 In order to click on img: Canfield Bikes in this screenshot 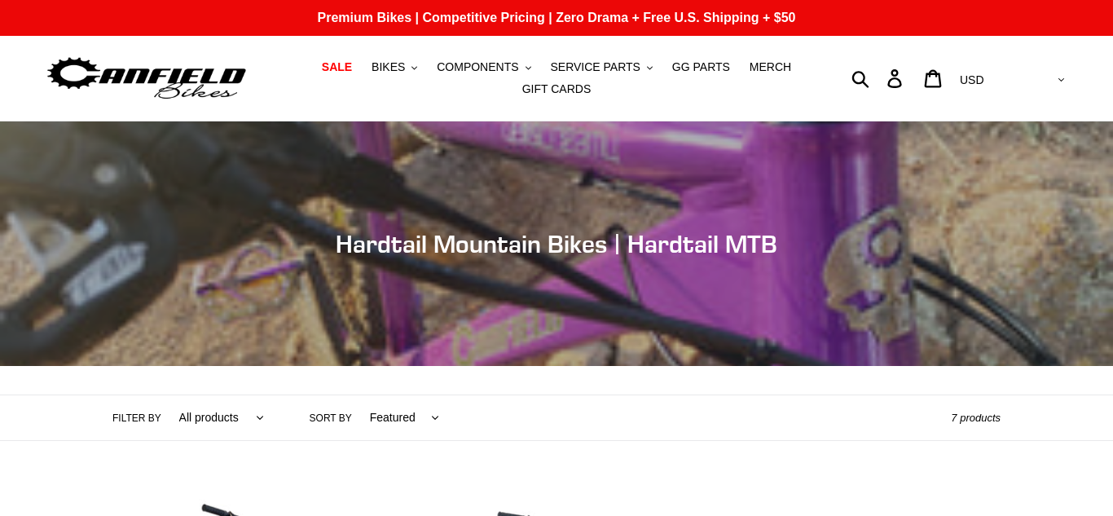, I will do `click(147, 78)`.